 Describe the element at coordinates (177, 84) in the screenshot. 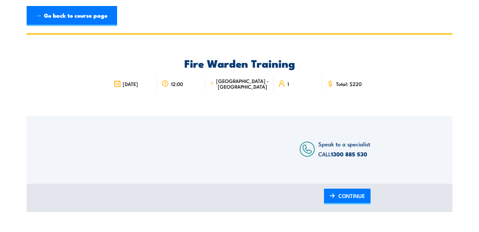

I see `span: 12:00` at that location.